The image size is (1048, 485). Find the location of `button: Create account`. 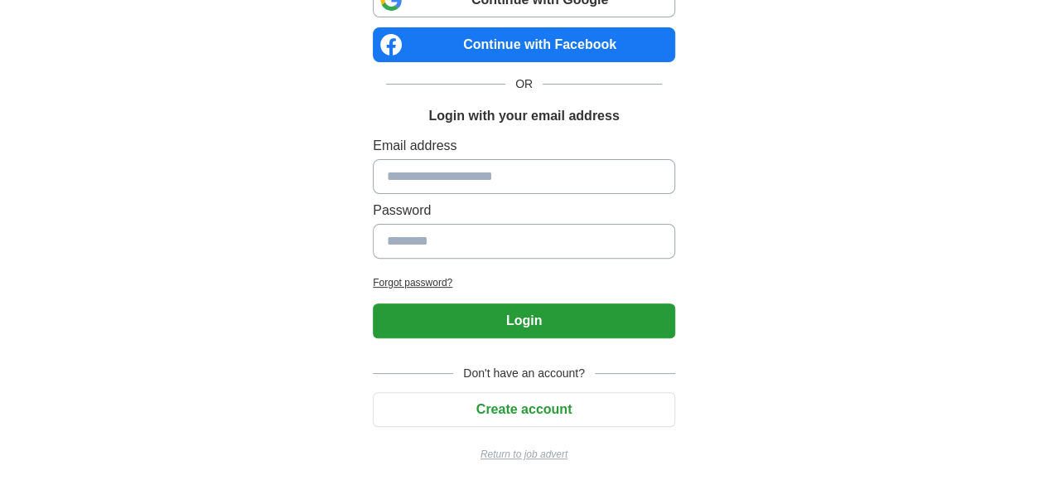

button: Create account is located at coordinates (524, 409).